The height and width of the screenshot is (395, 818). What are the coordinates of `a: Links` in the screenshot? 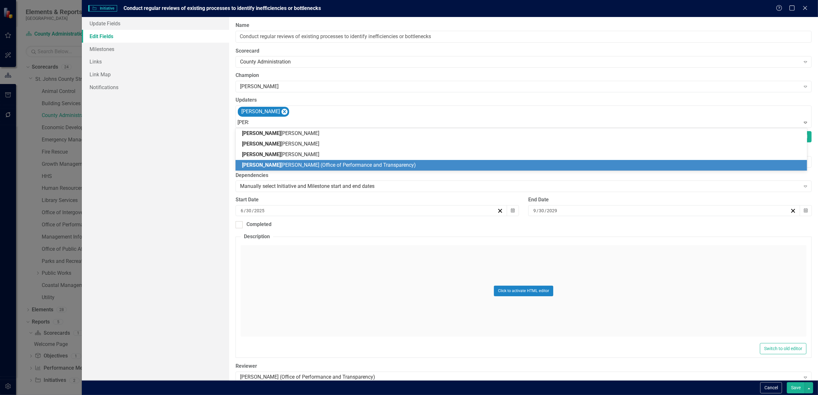 It's located at (155, 62).